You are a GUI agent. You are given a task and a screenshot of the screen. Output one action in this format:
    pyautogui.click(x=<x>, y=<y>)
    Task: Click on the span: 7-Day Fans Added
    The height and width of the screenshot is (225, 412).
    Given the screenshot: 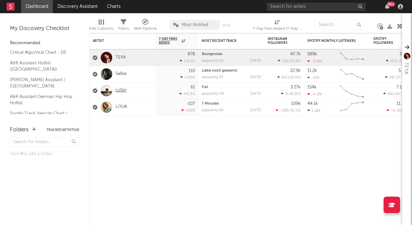 What is the action you would take?
    pyautogui.click(x=169, y=41)
    